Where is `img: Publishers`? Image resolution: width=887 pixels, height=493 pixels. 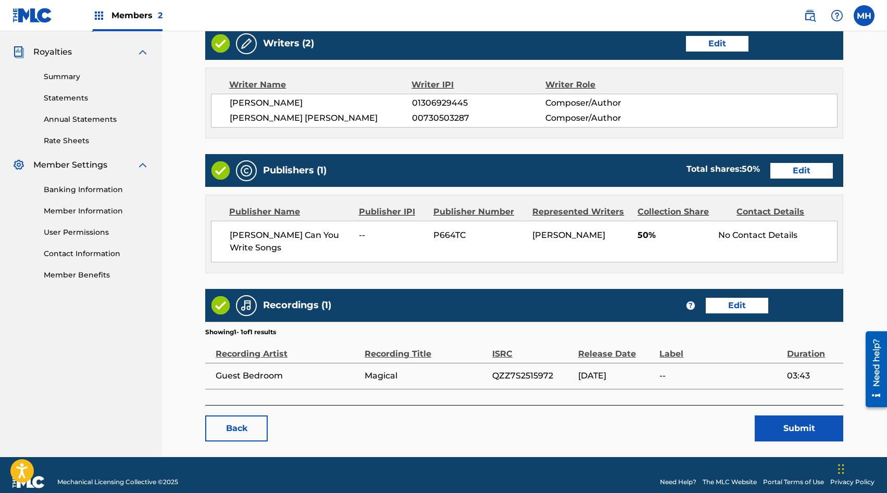 img: Publishers is located at coordinates (246, 171).